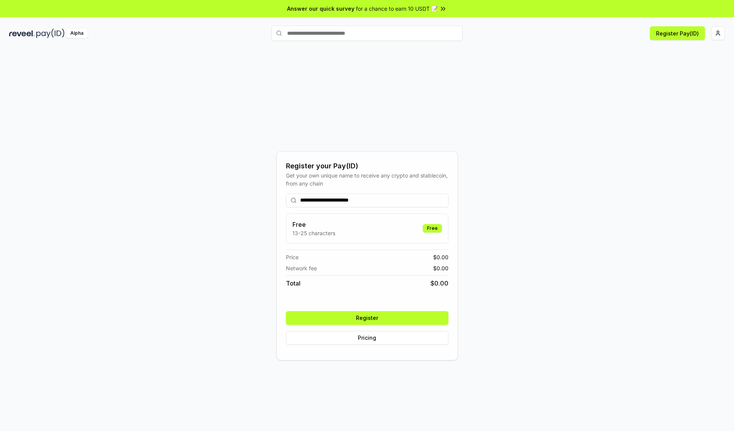  What do you see at coordinates (367, 180) in the screenshot?
I see `div: Get your own unique name to receive any crypto and stablecoin, from any chain` at bounding box center [367, 180].